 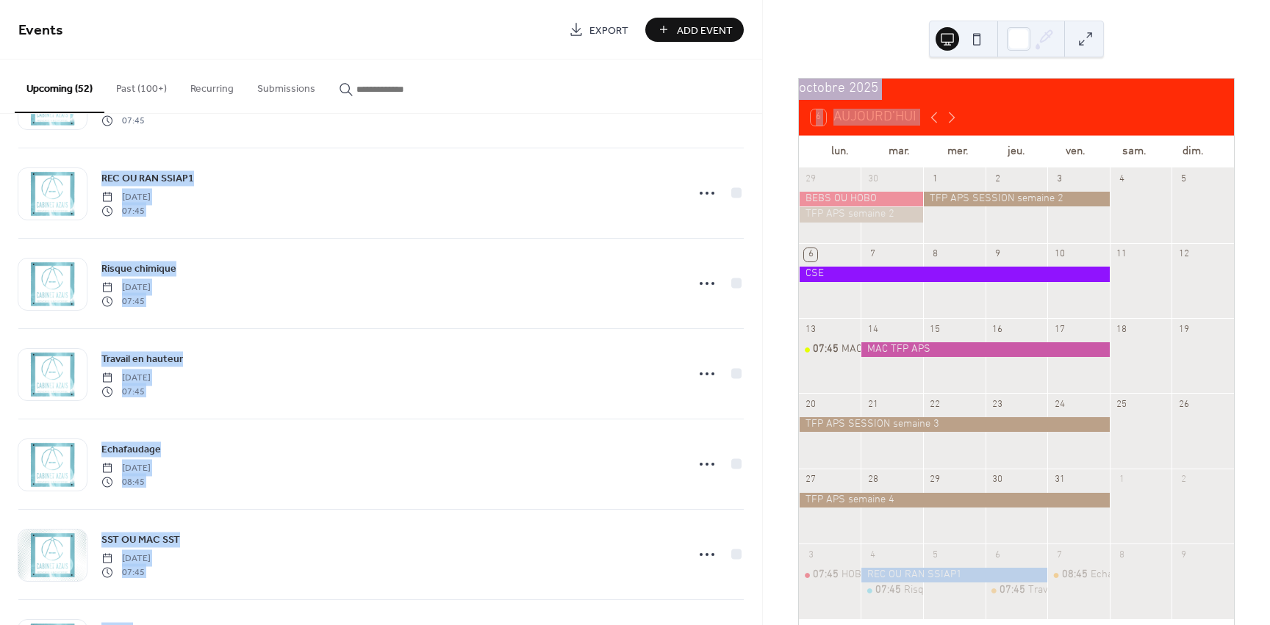 I want to click on div: 18, so click(x=1121, y=330).